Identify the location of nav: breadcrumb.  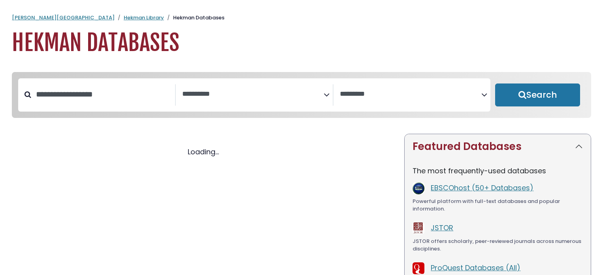
(301, 18).